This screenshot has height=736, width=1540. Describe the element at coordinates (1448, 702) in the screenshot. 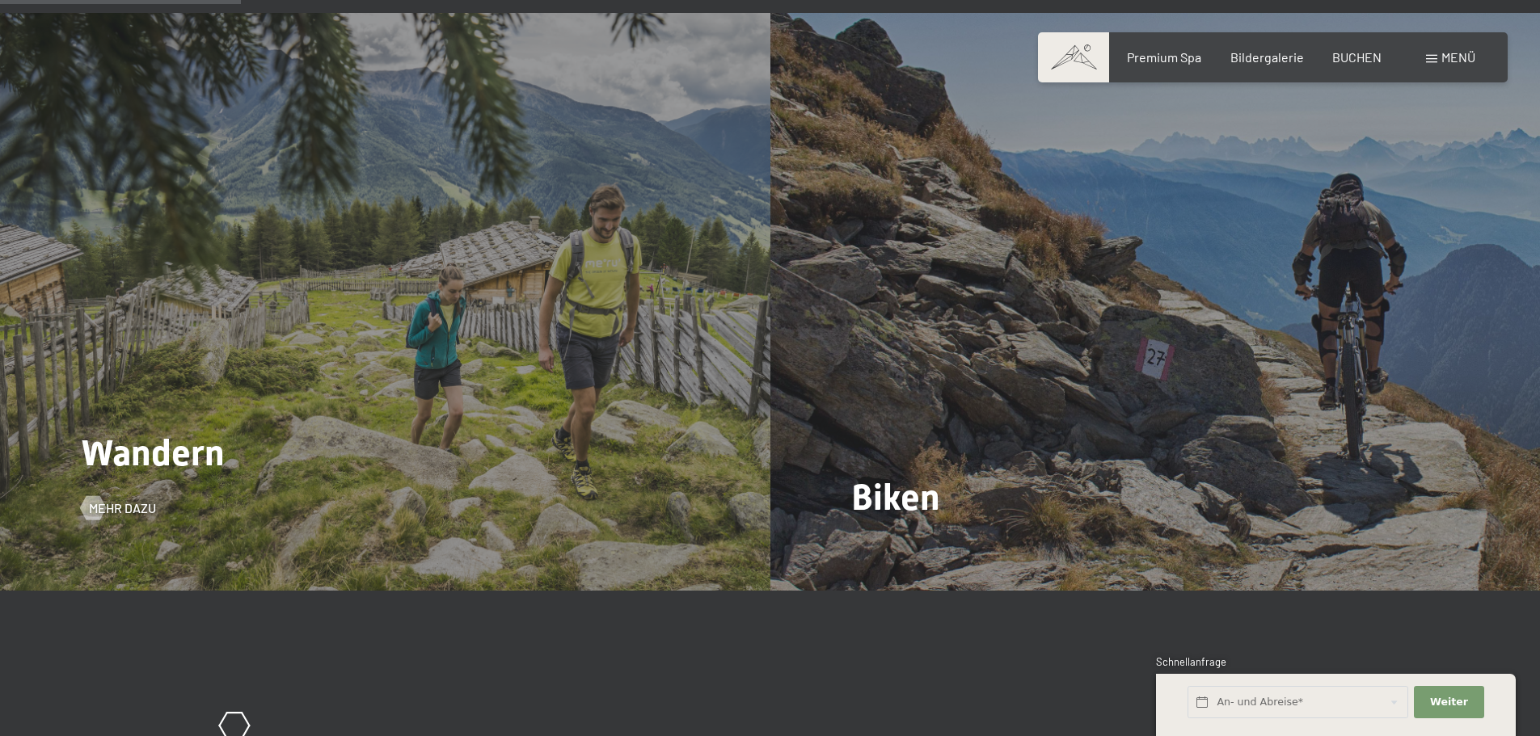

I see `span: Weiter` at that location.